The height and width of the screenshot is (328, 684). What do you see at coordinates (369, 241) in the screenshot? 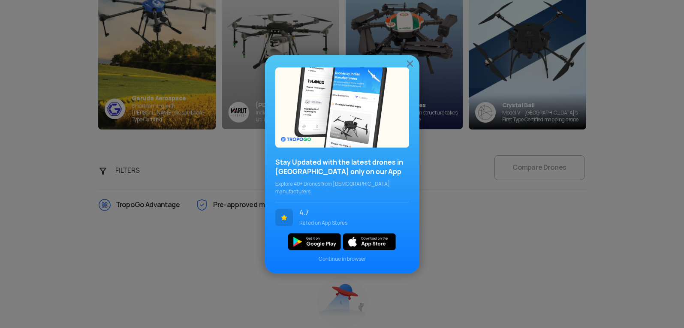
I see `img: ios_new.svg` at bounding box center [369, 241].